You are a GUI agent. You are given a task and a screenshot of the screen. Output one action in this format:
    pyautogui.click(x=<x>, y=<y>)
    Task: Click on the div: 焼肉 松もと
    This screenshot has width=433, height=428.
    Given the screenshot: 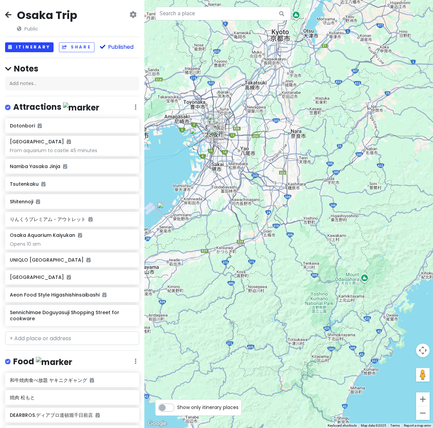 What is the action you would take?
    pyautogui.click(x=215, y=131)
    